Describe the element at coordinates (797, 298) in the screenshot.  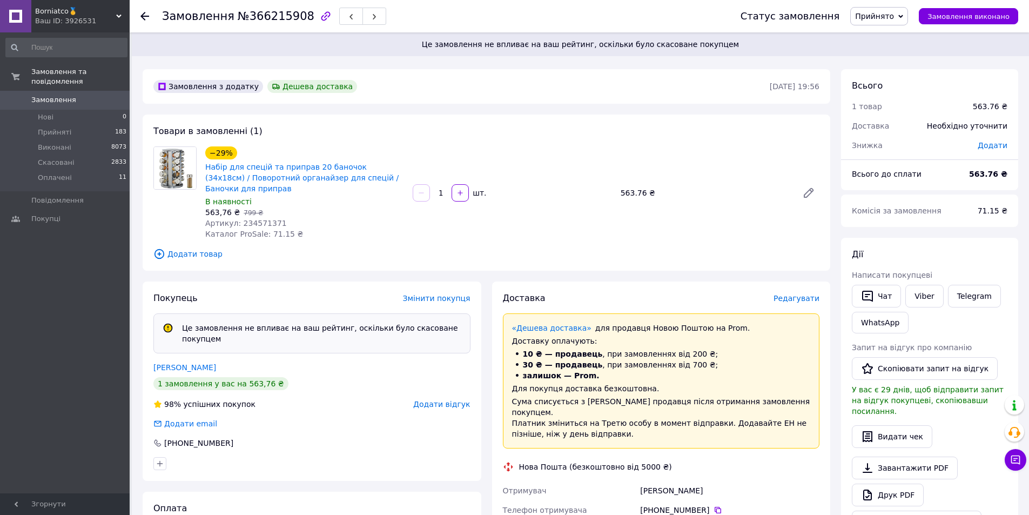
I see `span: Редагувати` at that location.